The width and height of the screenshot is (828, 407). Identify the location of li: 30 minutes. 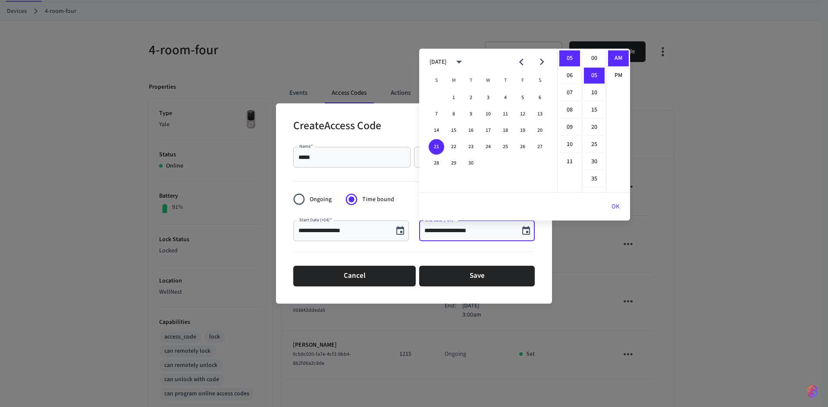
(594, 162).